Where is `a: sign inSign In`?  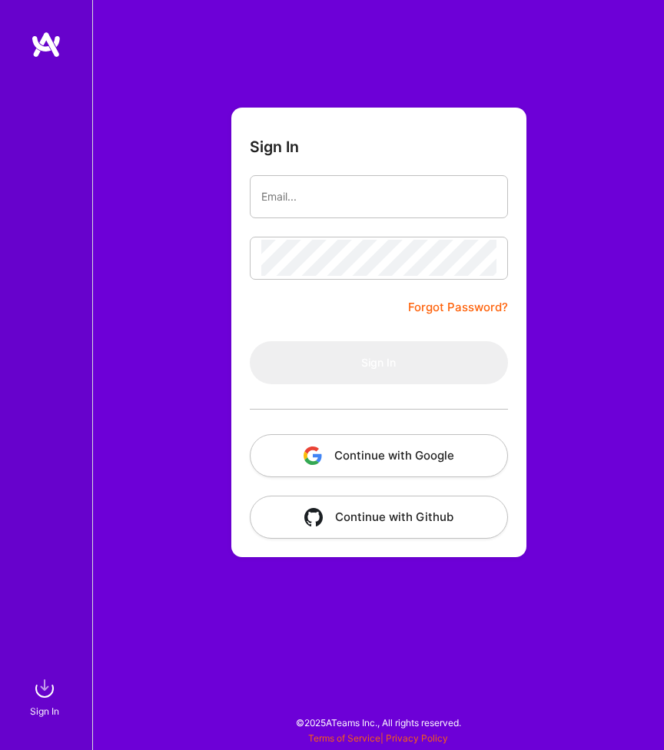
a: sign inSign In is located at coordinates (46, 696).